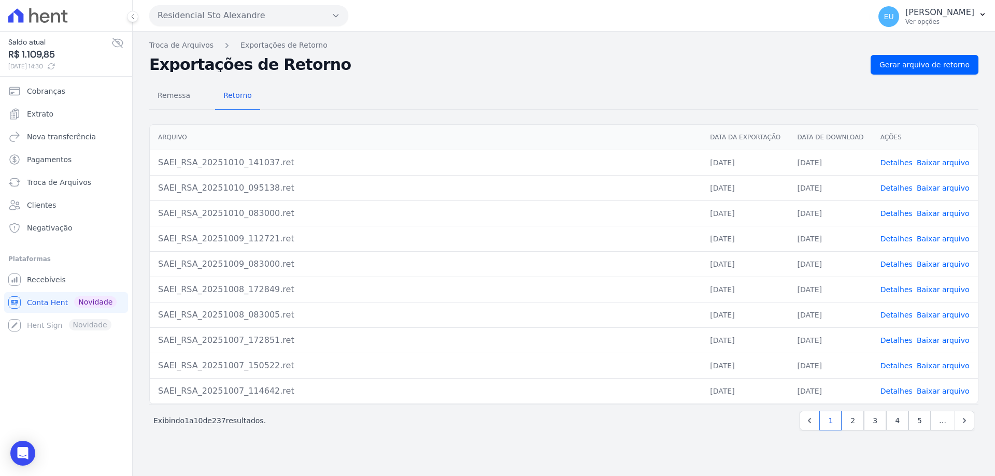 This screenshot has width=995, height=476. What do you see at coordinates (95, 302) in the screenshot?
I see `span: Novidade` at bounding box center [95, 302].